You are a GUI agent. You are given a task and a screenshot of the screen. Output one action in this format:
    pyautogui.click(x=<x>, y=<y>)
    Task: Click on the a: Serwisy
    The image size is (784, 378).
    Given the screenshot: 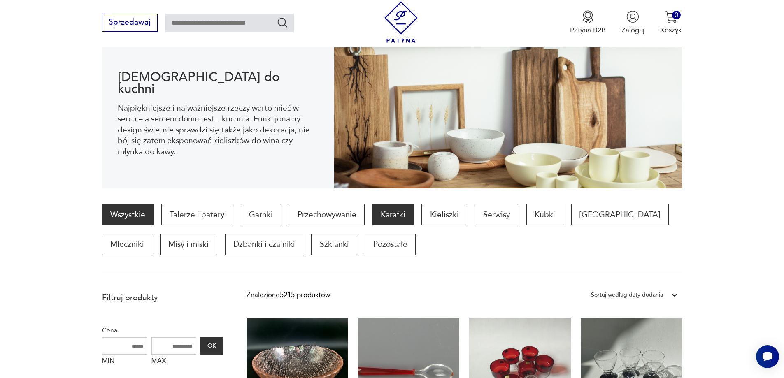 What is the action you would take?
    pyautogui.click(x=497, y=215)
    